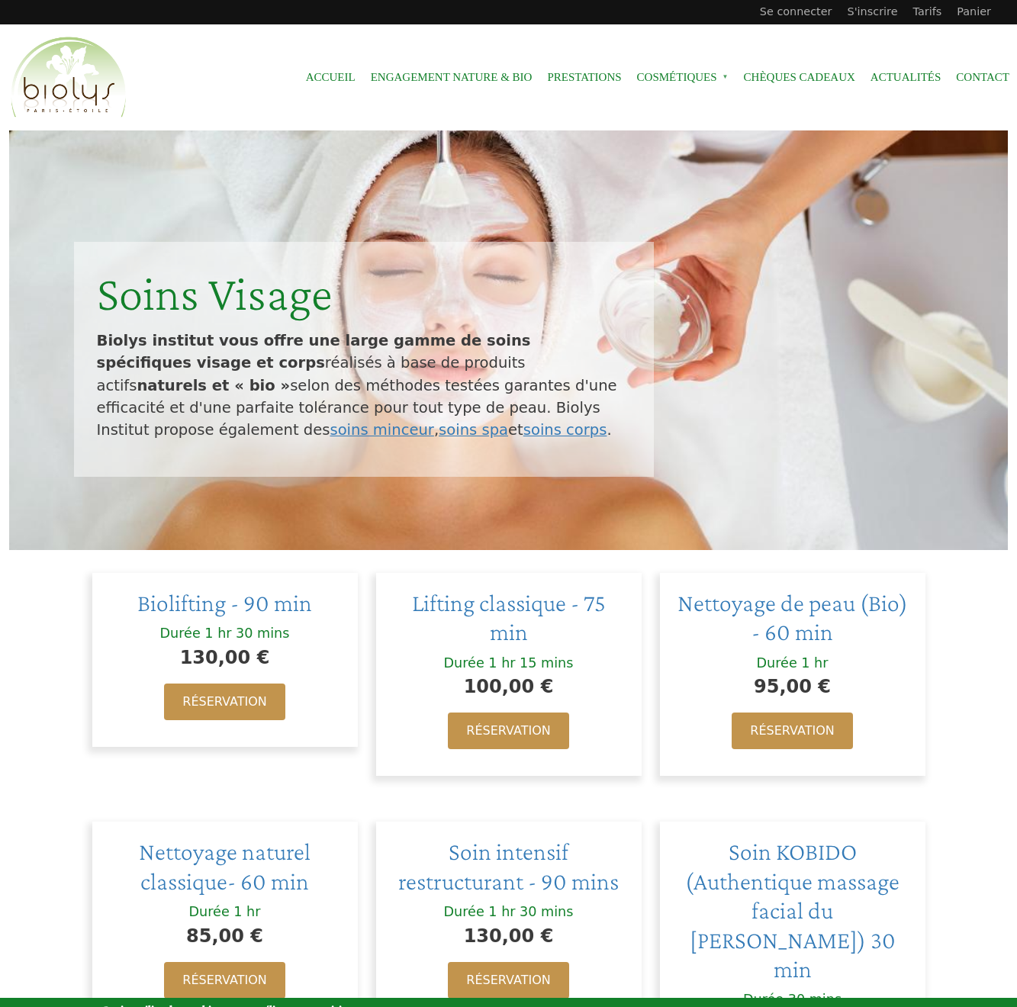  Describe the element at coordinates (683, 77) in the screenshot. I see `span: Cosmétiques` at that location.